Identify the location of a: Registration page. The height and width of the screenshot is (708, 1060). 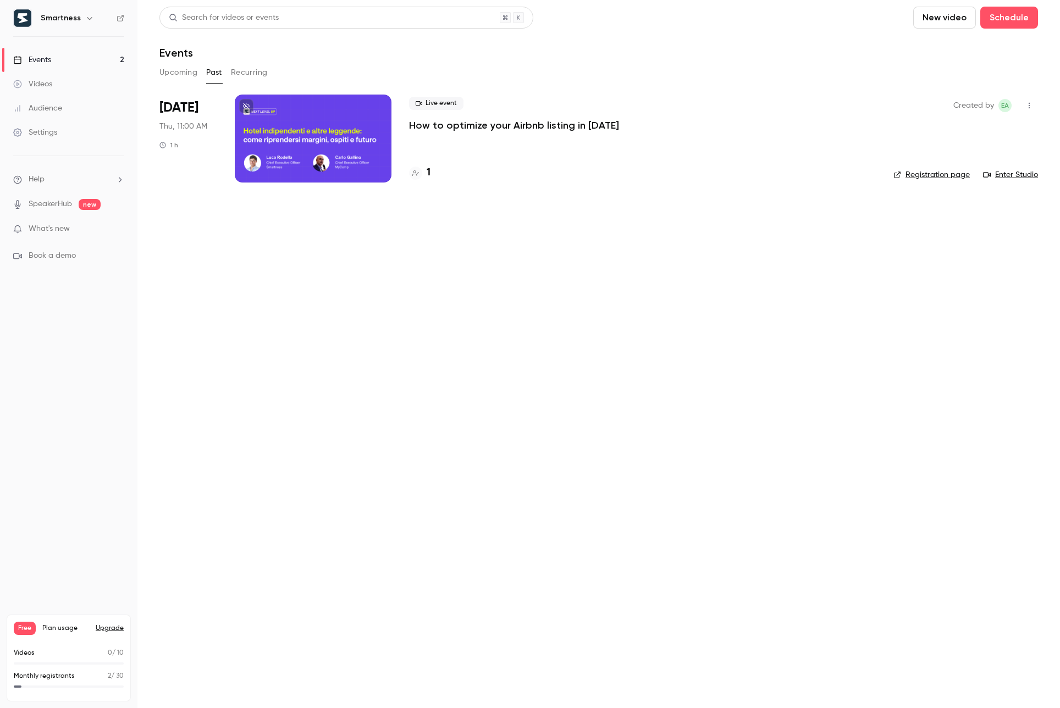
(931, 175).